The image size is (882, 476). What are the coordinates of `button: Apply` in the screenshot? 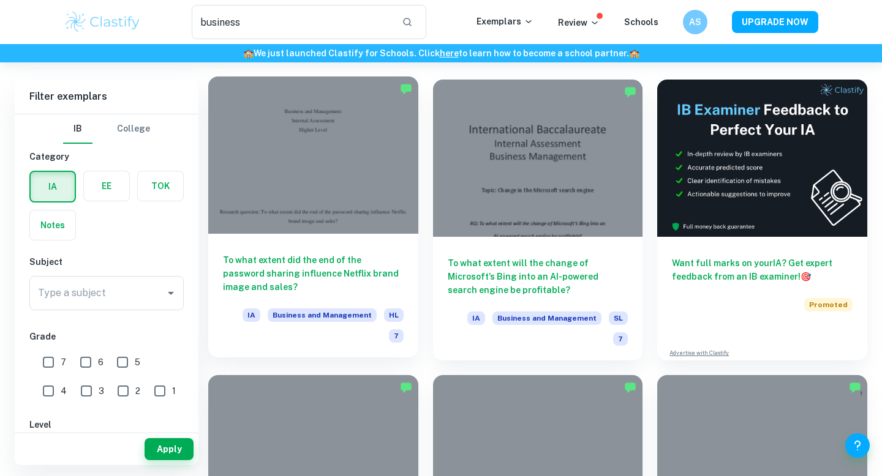 It's located at (169, 449).